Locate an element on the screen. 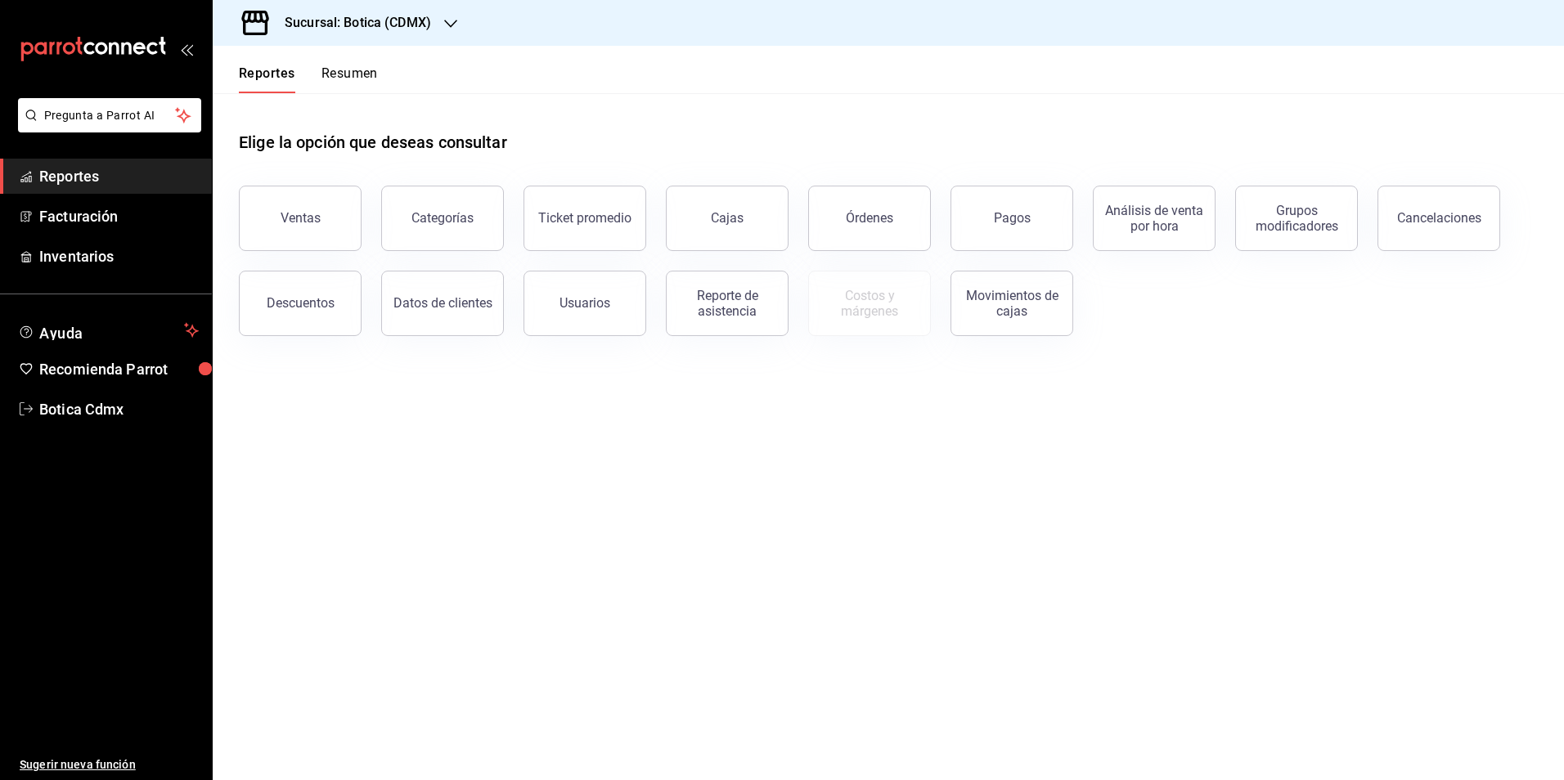 This screenshot has height=780, width=1564. span: Pregunta a Parrot AI is located at coordinates (110, 115).